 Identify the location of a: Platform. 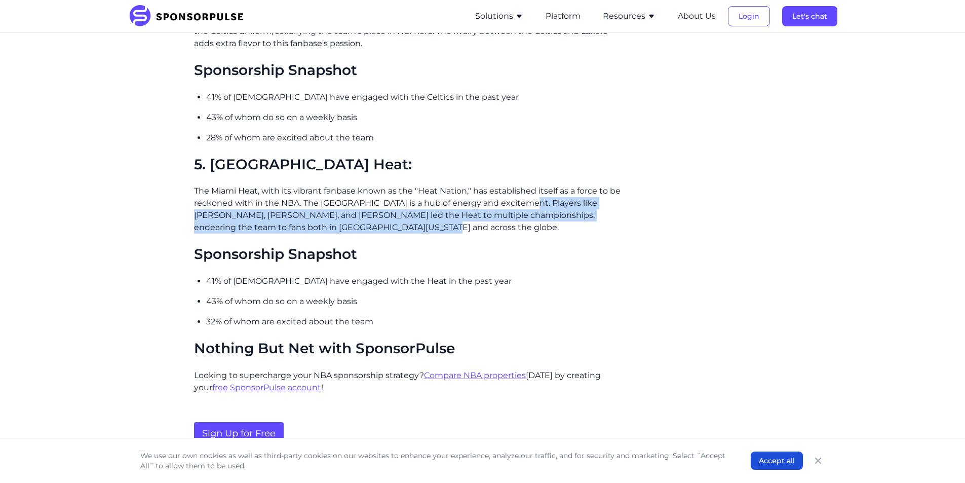
(563, 16).